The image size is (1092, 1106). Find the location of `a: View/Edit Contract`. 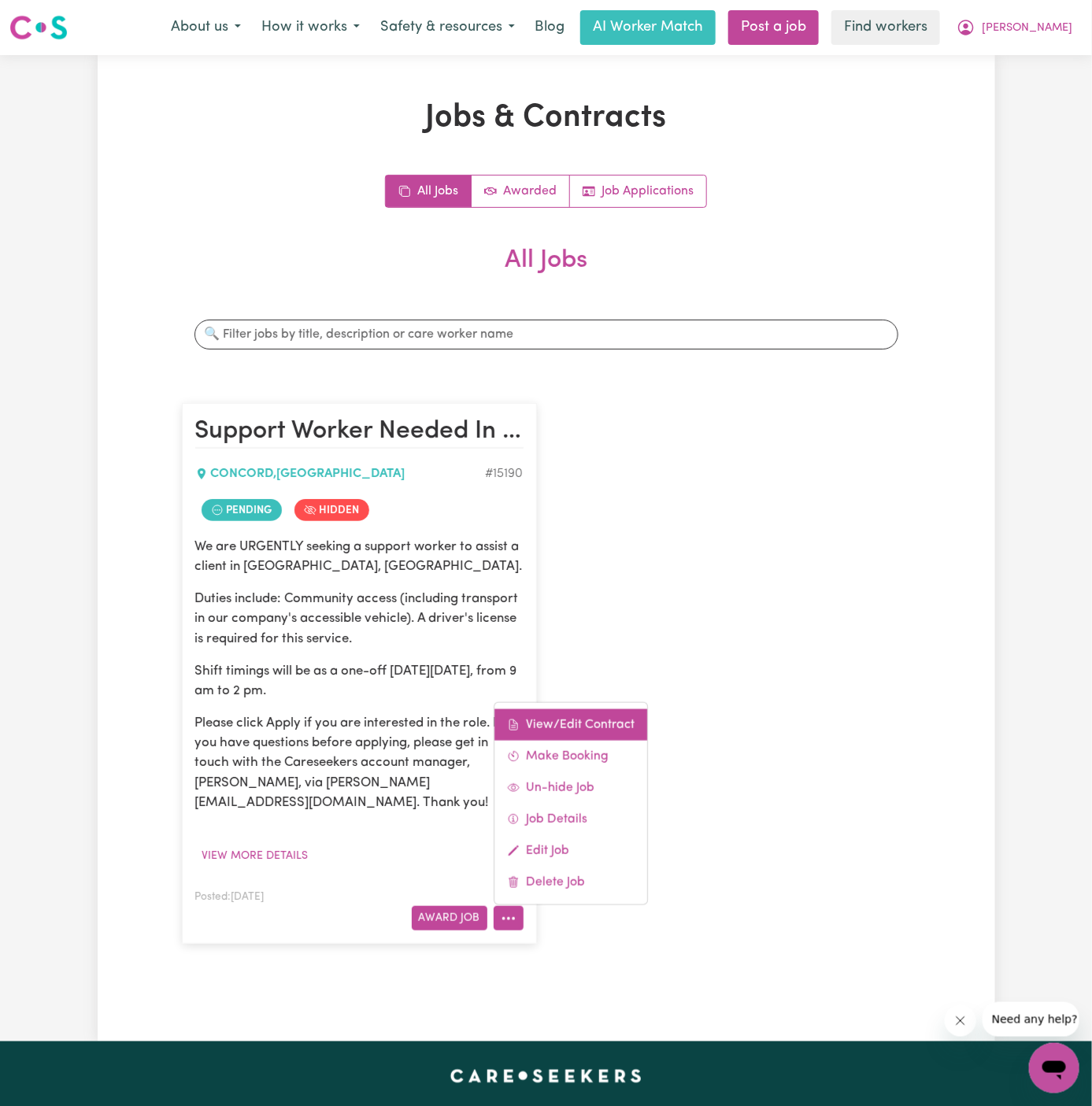

a: View/Edit Contract is located at coordinates (571, 725).